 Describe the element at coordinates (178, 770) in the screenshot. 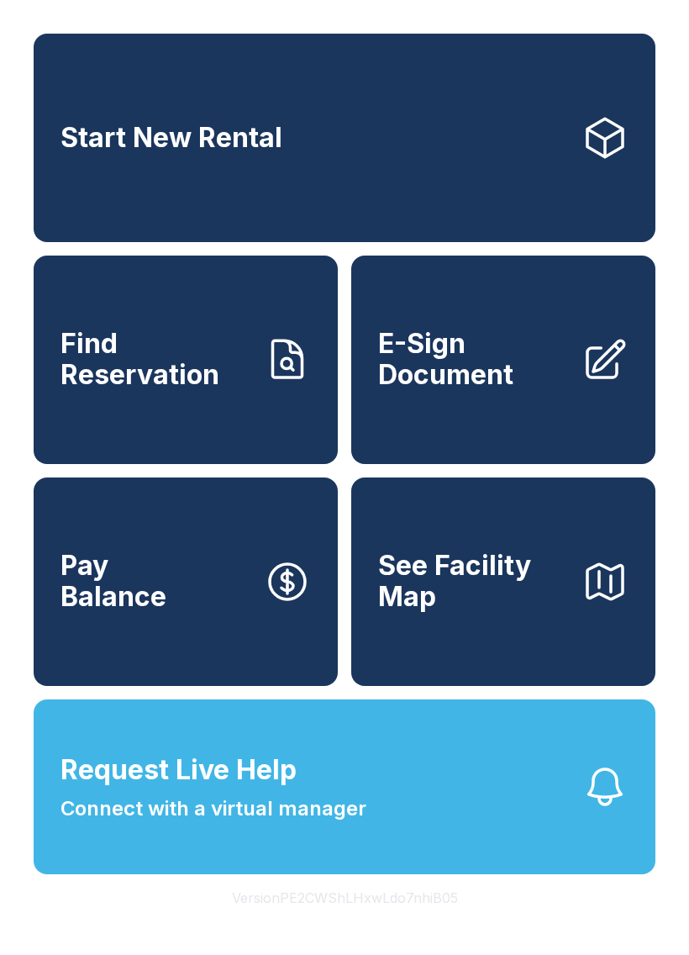

I see `span: Request Live Help` at that location.